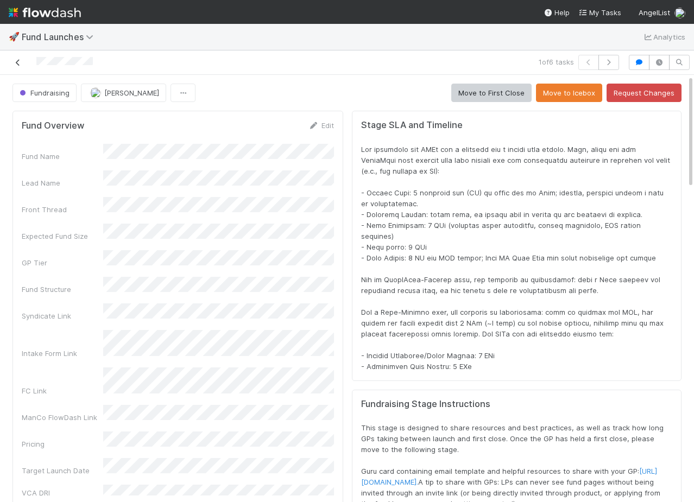 The width and height of the screenshot is (694, 502). I want to click on button: Move to First Close, so click(491, 93).